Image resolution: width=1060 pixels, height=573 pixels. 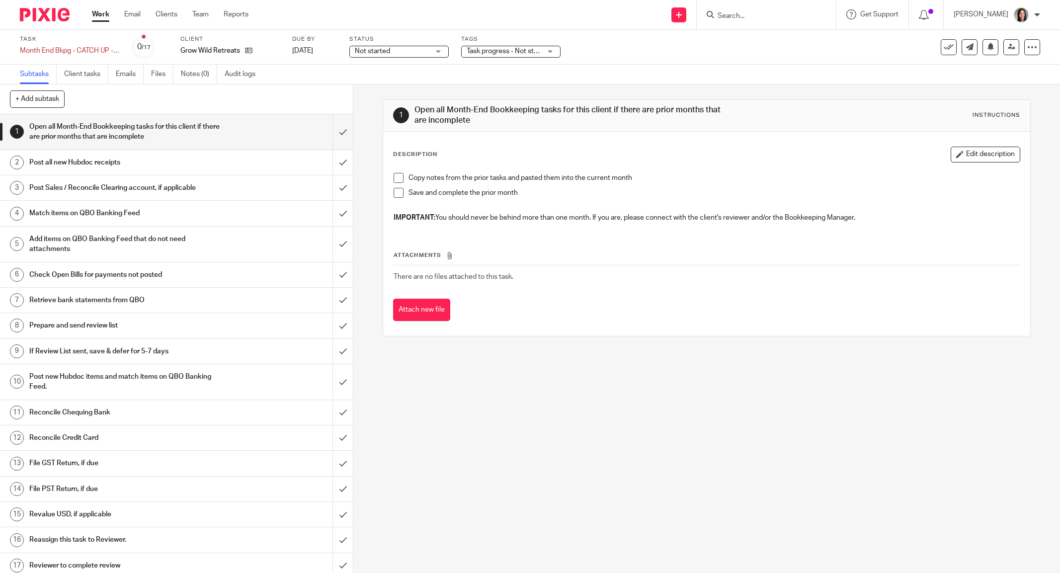 What do you see at coordinates (1021, 15) in the screenshot?
I see `img: Danielle%20photo.jpg` at bounding box center [1021, 15].